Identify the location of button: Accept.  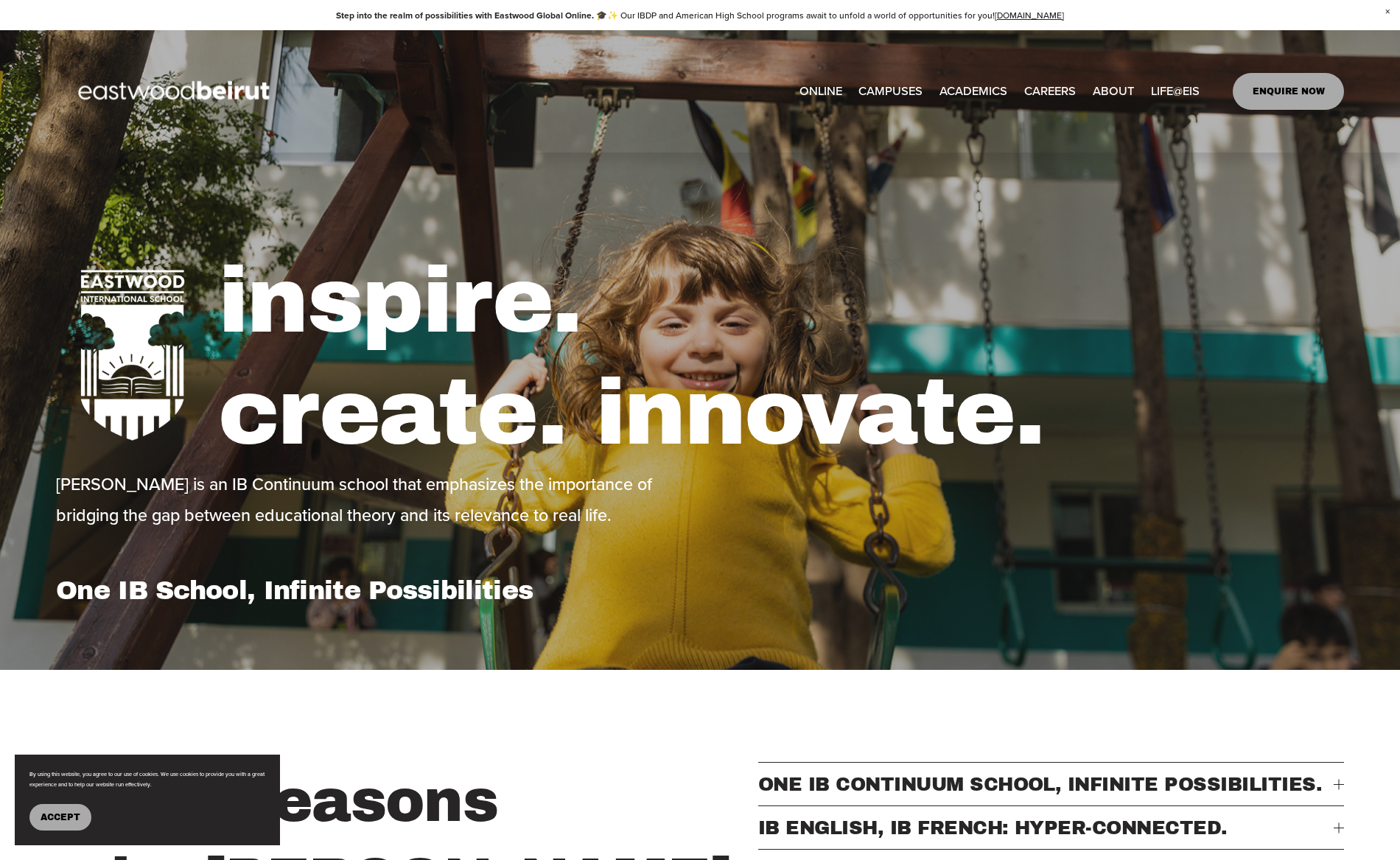
(60, 817).